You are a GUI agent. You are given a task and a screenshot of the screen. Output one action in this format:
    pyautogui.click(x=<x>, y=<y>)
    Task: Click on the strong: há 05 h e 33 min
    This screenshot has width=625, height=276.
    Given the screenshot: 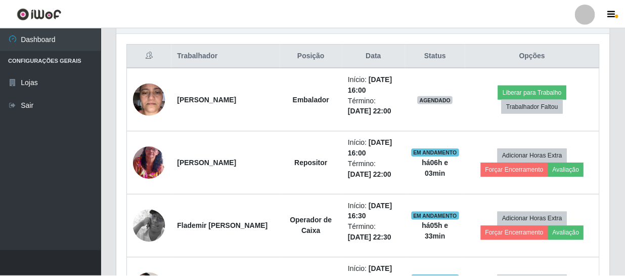 What is the action you would take?
    pyautogui.click(x=437, y=231)
    